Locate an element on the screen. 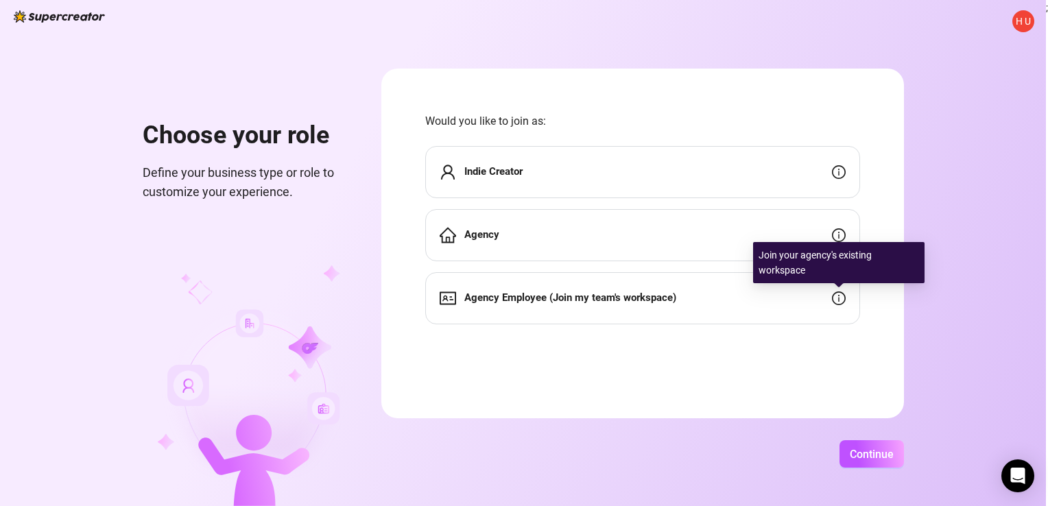 The image size is (1048, 506). strong: Agency is located at coordinates (481, 235).